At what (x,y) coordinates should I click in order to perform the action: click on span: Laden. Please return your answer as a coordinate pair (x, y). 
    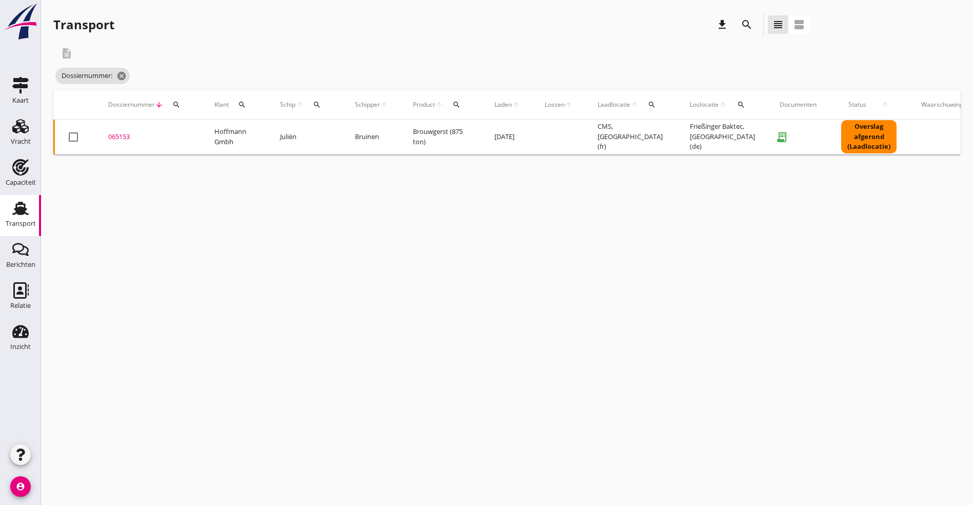
    Looking at the image, I should click on (503, 105).